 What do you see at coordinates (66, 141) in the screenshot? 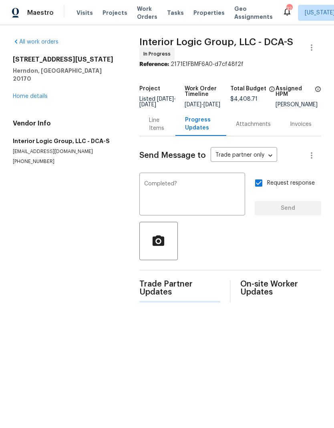
I see `h5: Interior Logic Group, LLC - DCA-S` at bounding box center [66, 141].